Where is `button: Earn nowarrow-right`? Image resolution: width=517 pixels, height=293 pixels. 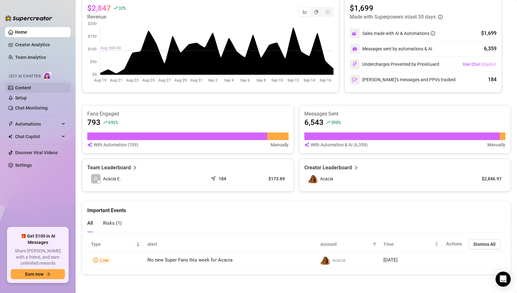 button: Earn nowarrow-right is located at coordinates (38, 274).